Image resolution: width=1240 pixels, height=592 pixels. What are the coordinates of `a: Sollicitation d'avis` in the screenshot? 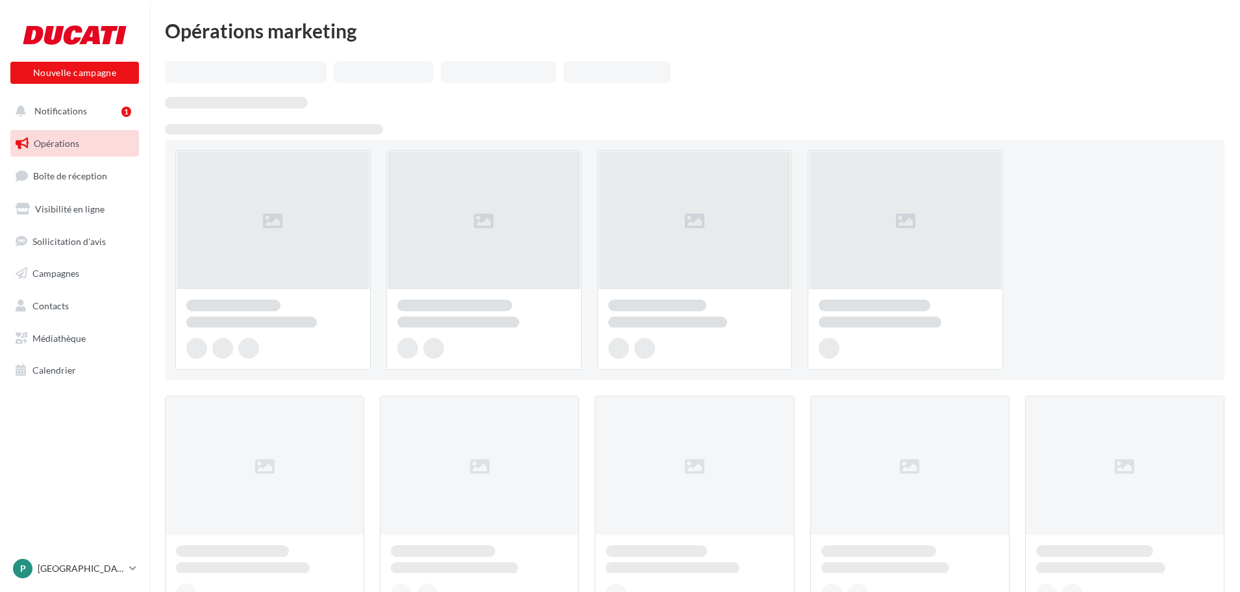 It's located at (75, 242).